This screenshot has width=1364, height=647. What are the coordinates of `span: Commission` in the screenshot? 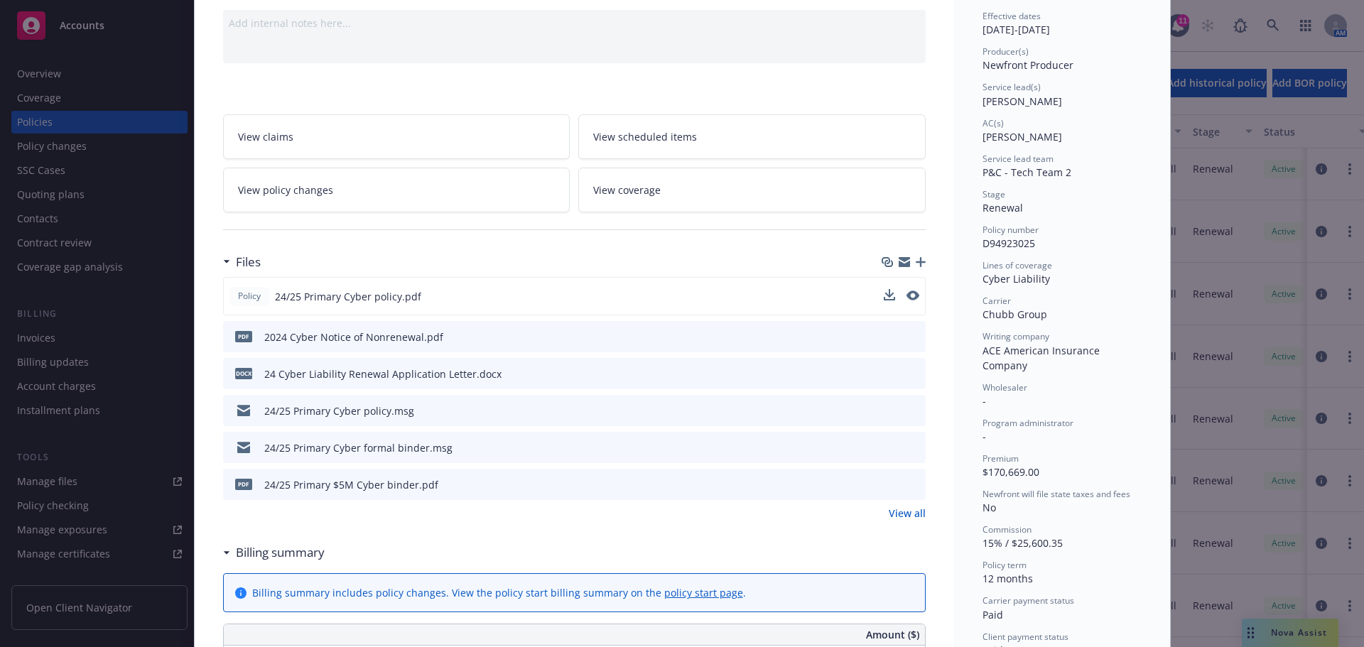 It's located at (1007, 529).